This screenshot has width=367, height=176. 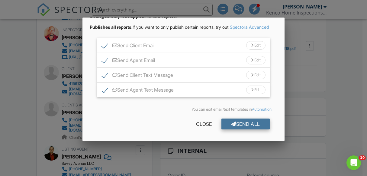 What do you see at coordinates (262, 109) in the screenshot?
I see `a: Automation` at bounding box center [262, 109].